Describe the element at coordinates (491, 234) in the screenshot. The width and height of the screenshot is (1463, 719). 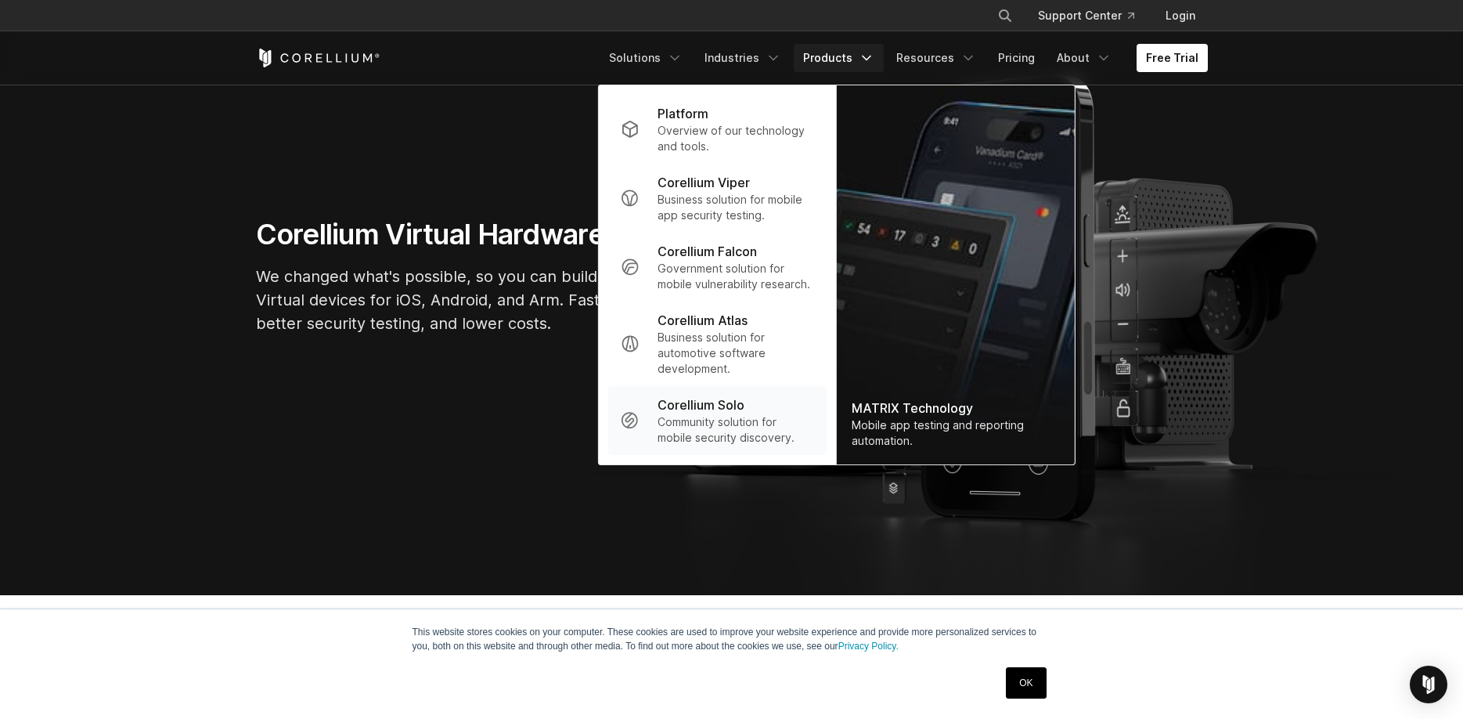
I see `h1: Corellium Virtual Hardware` at that location.